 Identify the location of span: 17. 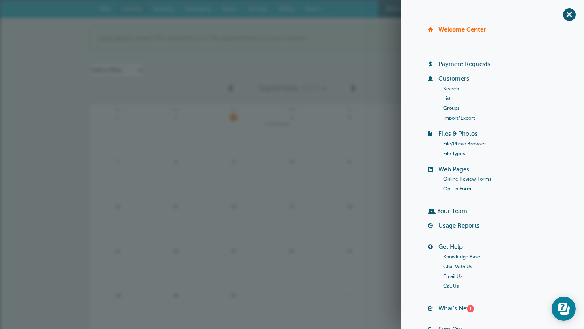
(292, 206).